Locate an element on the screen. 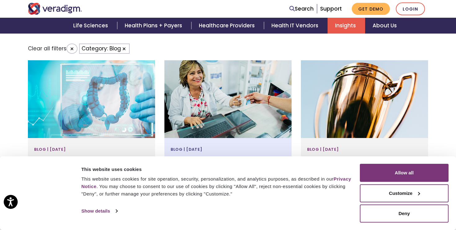 This screenshot has width=456, height=230. a: Get Demo is located at coordinates (371, 9).